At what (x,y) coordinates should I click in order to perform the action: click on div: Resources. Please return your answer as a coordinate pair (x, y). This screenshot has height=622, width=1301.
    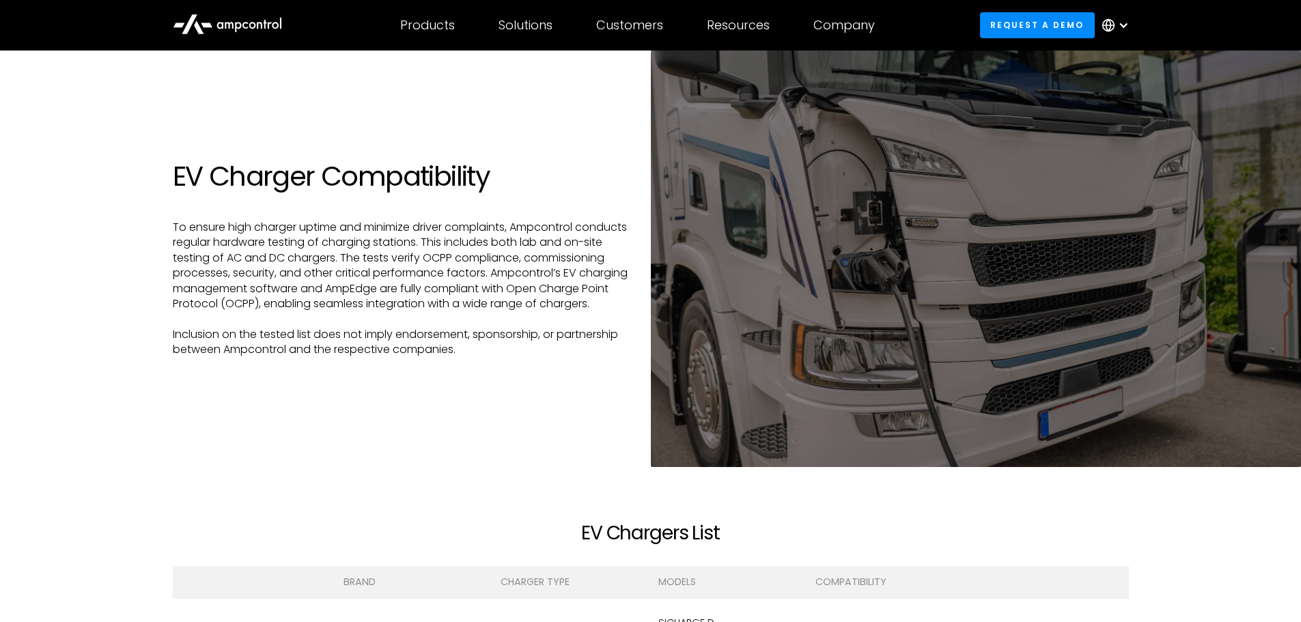
    Looking at the image, I should click on (738, 25).